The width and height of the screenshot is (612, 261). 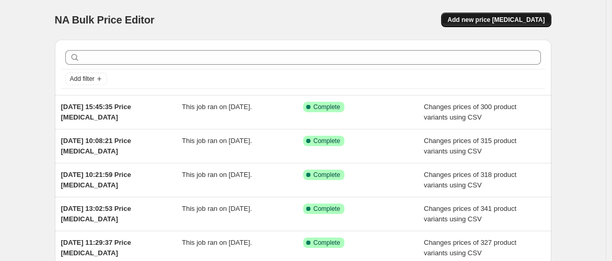 I want to click on span: Changes prices of 341 product variants using CSV, so click(x=470, y=214).